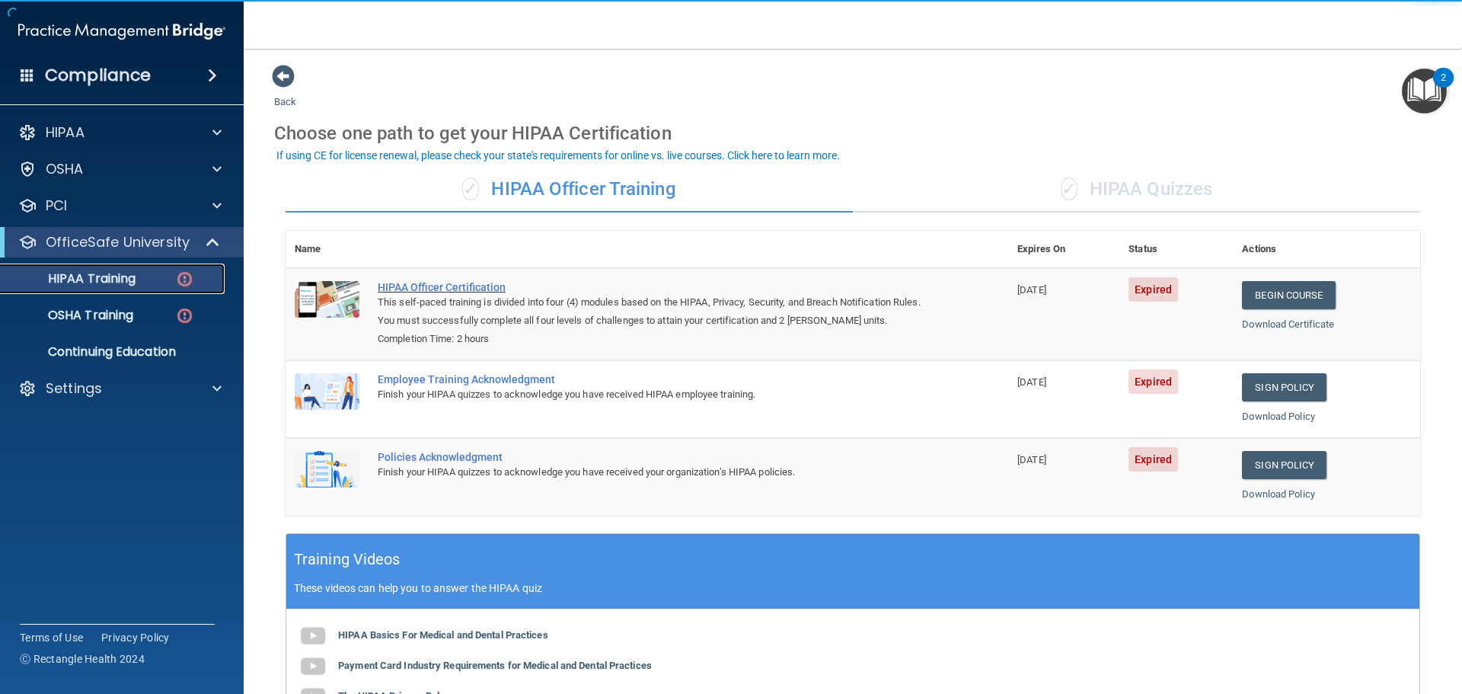  Describe the element at coordinates (120, 388) in the screenshot. I see `a: Settings` at that location.